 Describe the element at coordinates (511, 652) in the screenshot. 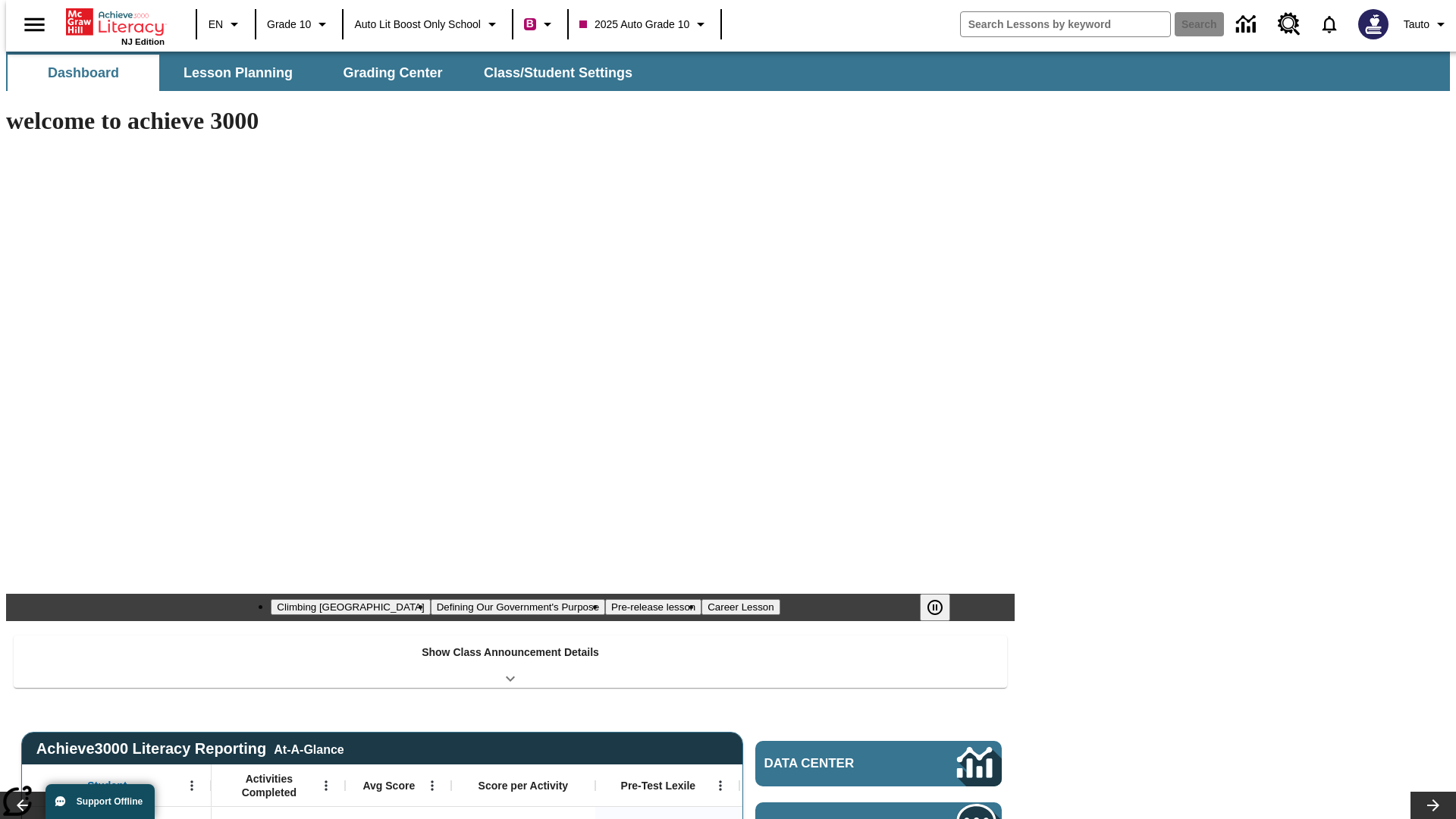

I see `p: Show Class Announcement Details` at that location.